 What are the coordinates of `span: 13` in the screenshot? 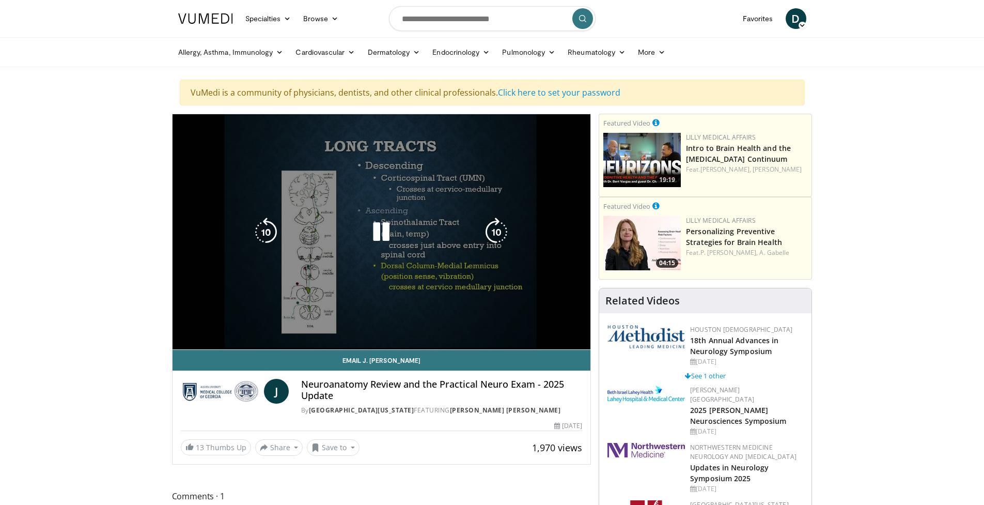 It's located at (200, 447).